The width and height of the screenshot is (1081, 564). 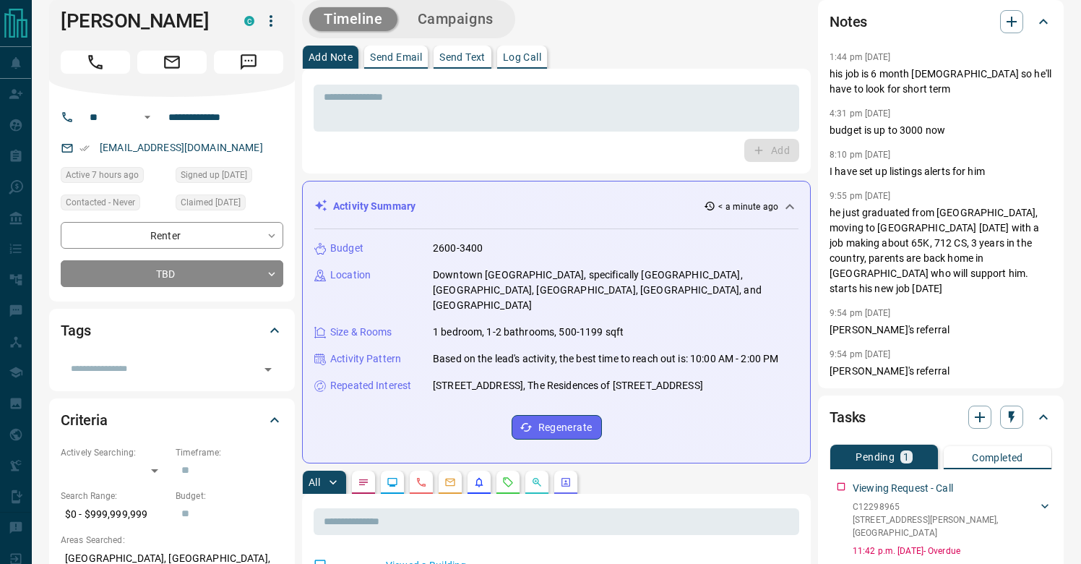 What do you see at coordinates (353, 19) in the screenshot?
I see `button: Timeline` at bounding box center [353, 19].